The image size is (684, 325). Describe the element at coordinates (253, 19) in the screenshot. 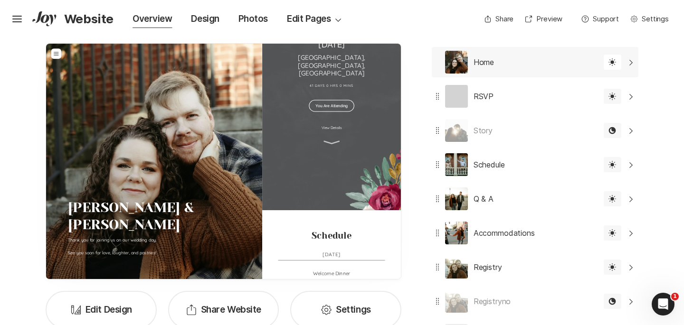

I see `div: Photos` at that location.